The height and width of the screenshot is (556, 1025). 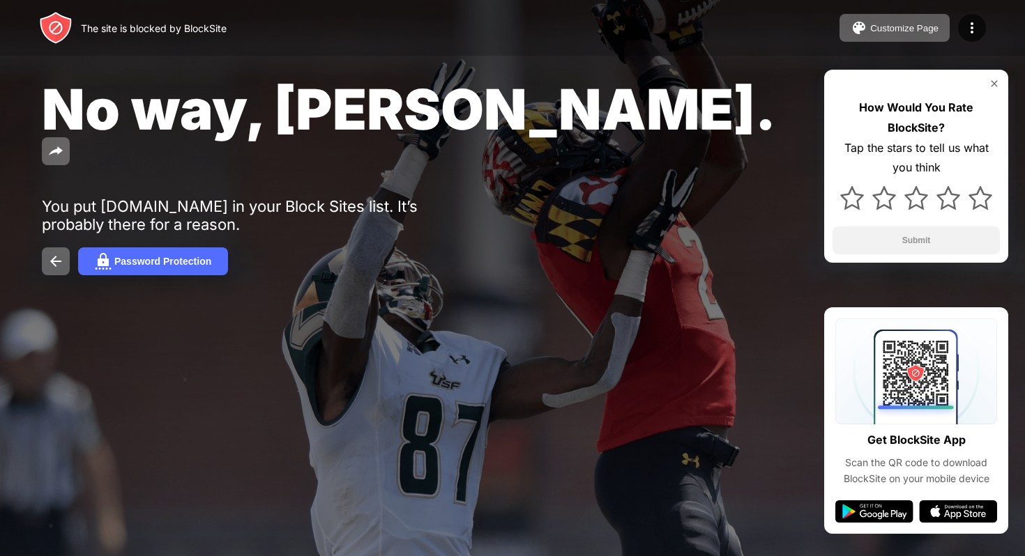 What do you see at coordinates (972, 28) in the screenshot?
I see `img: menu-icon.svg` at bounding box center [972, 28].